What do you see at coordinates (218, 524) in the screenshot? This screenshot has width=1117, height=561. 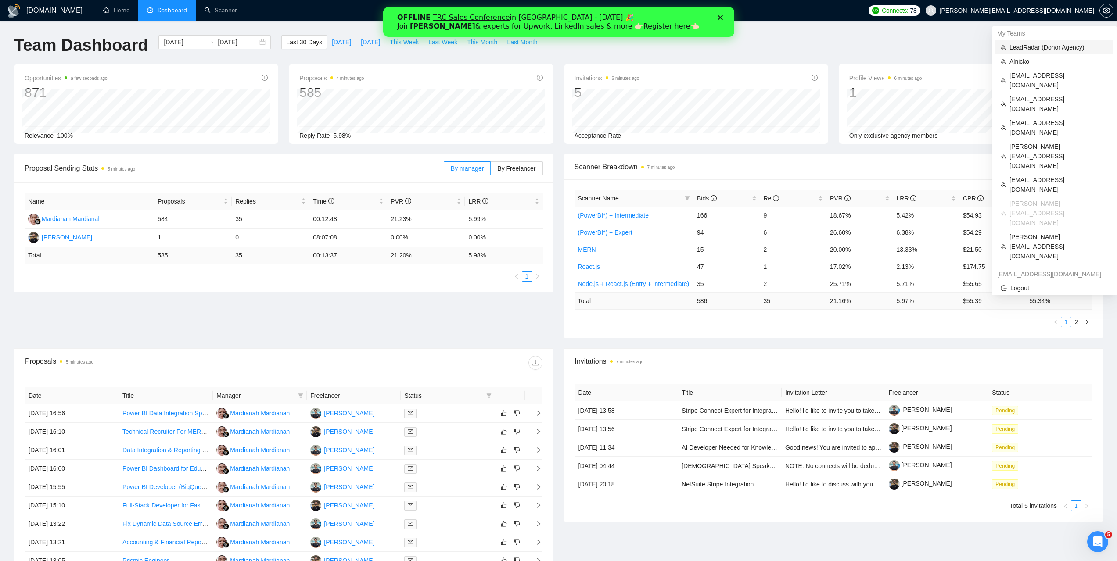 I see `a: Fix Dynamic Data Source Error in Power BI (API-Based Data Refresh)` at bounding box center [218, 524].